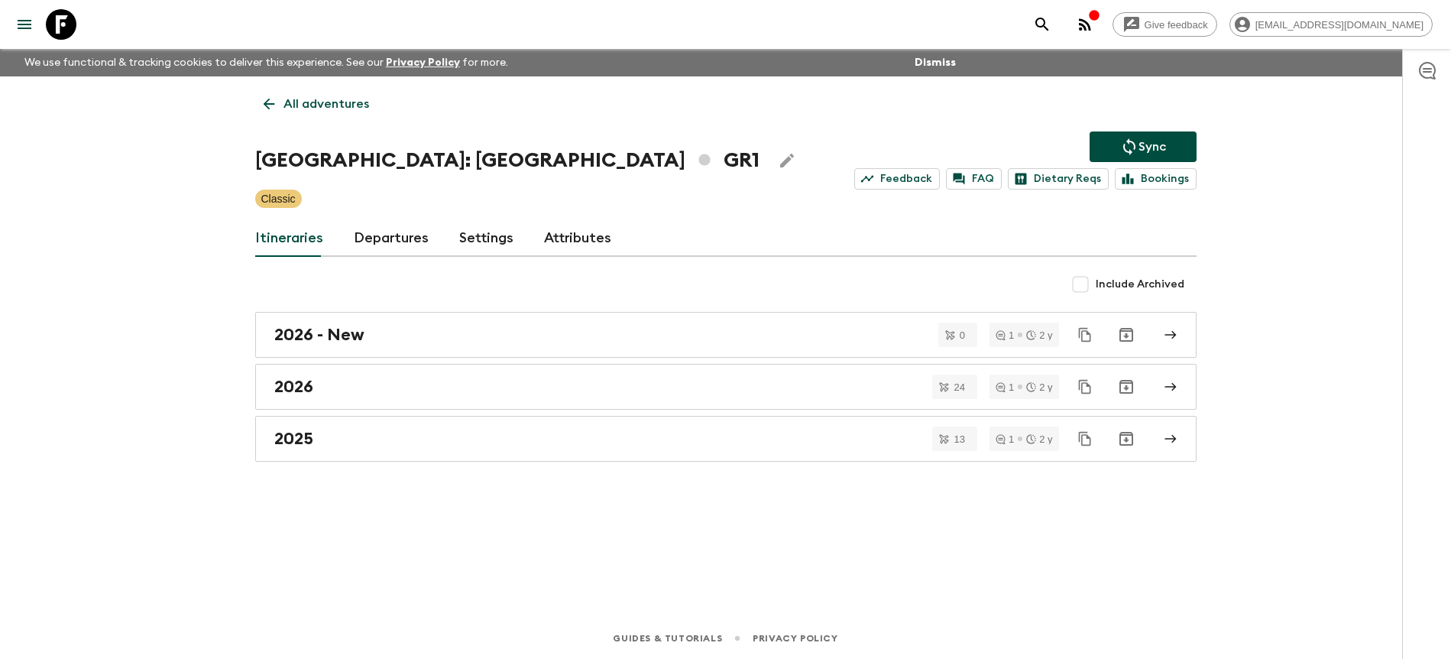  I want to click on a: Settings, so click(486, 238).